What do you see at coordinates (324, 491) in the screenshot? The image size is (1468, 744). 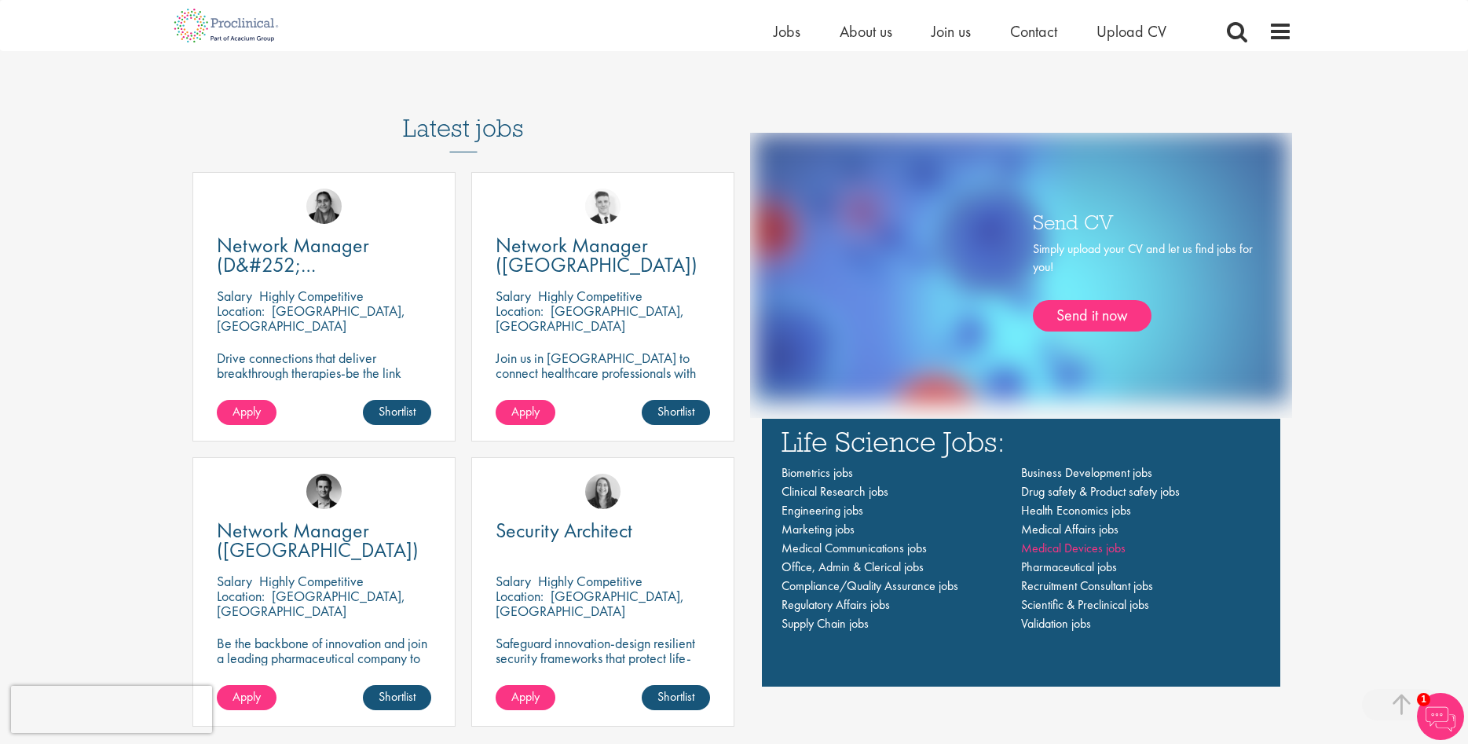 I see `a: Max Slevogt` at bounding box center [324, 491].